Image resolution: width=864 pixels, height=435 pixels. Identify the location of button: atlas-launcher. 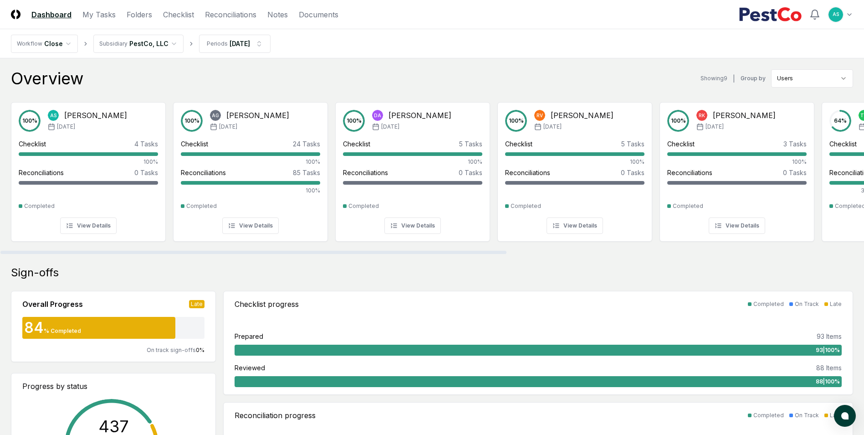
(845, 415).